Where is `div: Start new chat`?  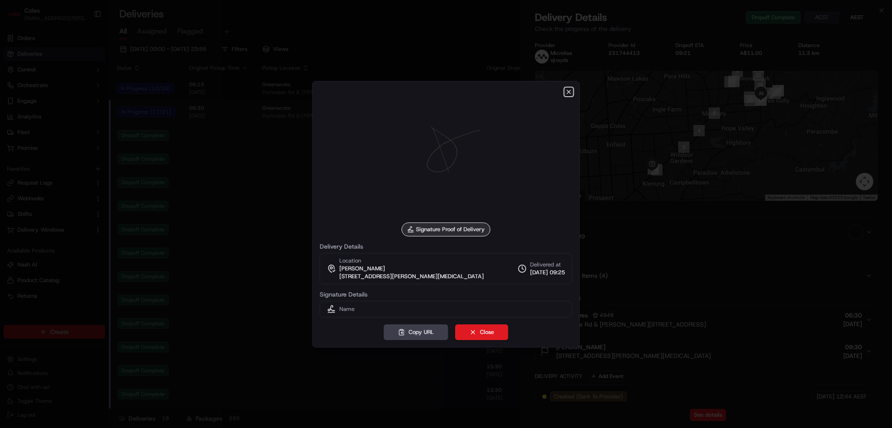
div: Start new chat is located at coordinates (86, 88).